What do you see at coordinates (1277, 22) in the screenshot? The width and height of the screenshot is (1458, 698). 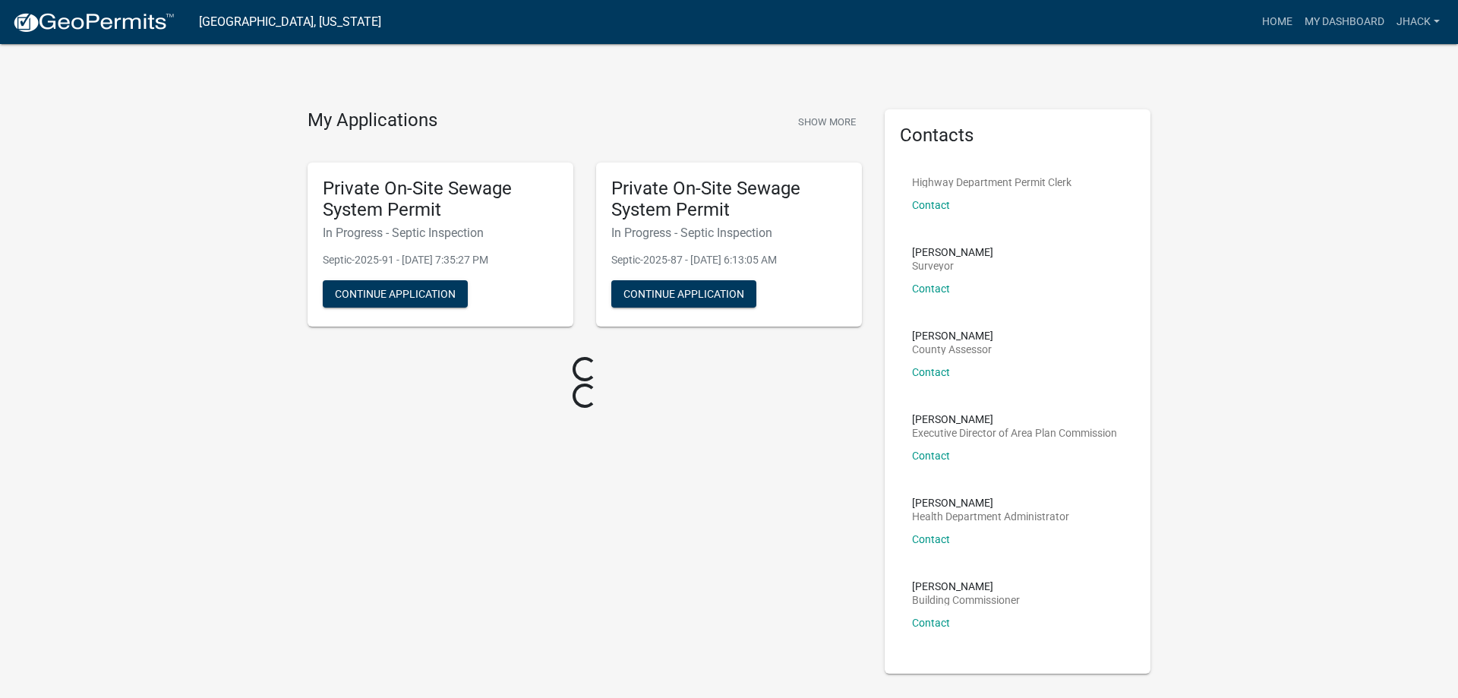 I see `a: Home` at bounding box center [1277, 22].